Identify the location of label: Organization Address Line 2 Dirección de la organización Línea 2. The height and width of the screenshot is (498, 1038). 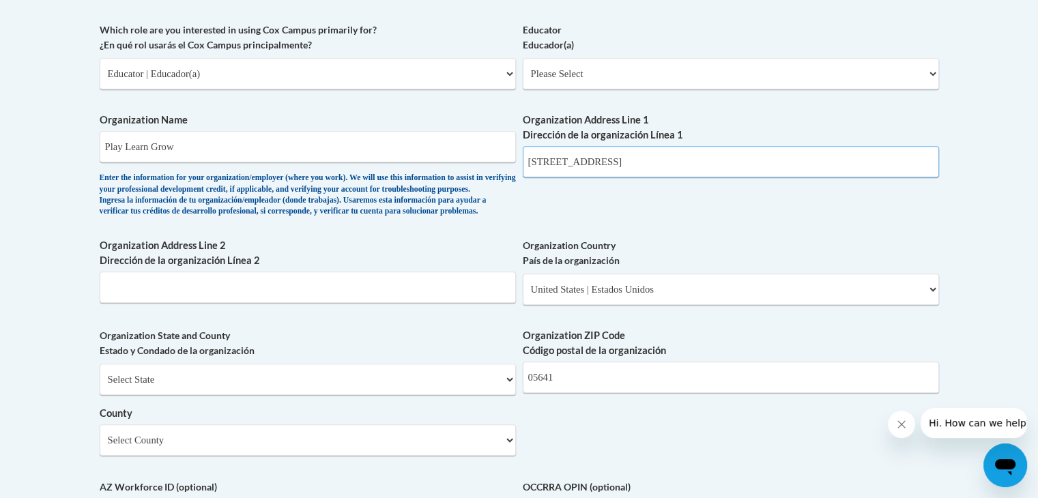
(308, 253).